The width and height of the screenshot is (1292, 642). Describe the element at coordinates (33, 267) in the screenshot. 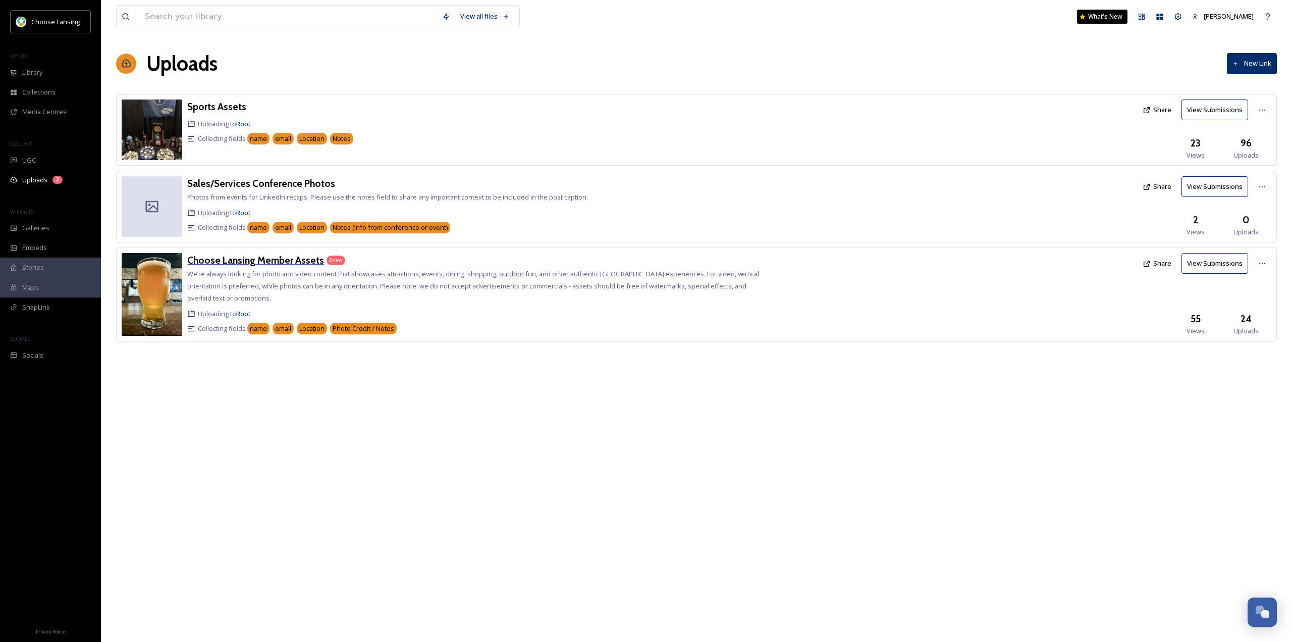

I see `span: Stories` at that location.